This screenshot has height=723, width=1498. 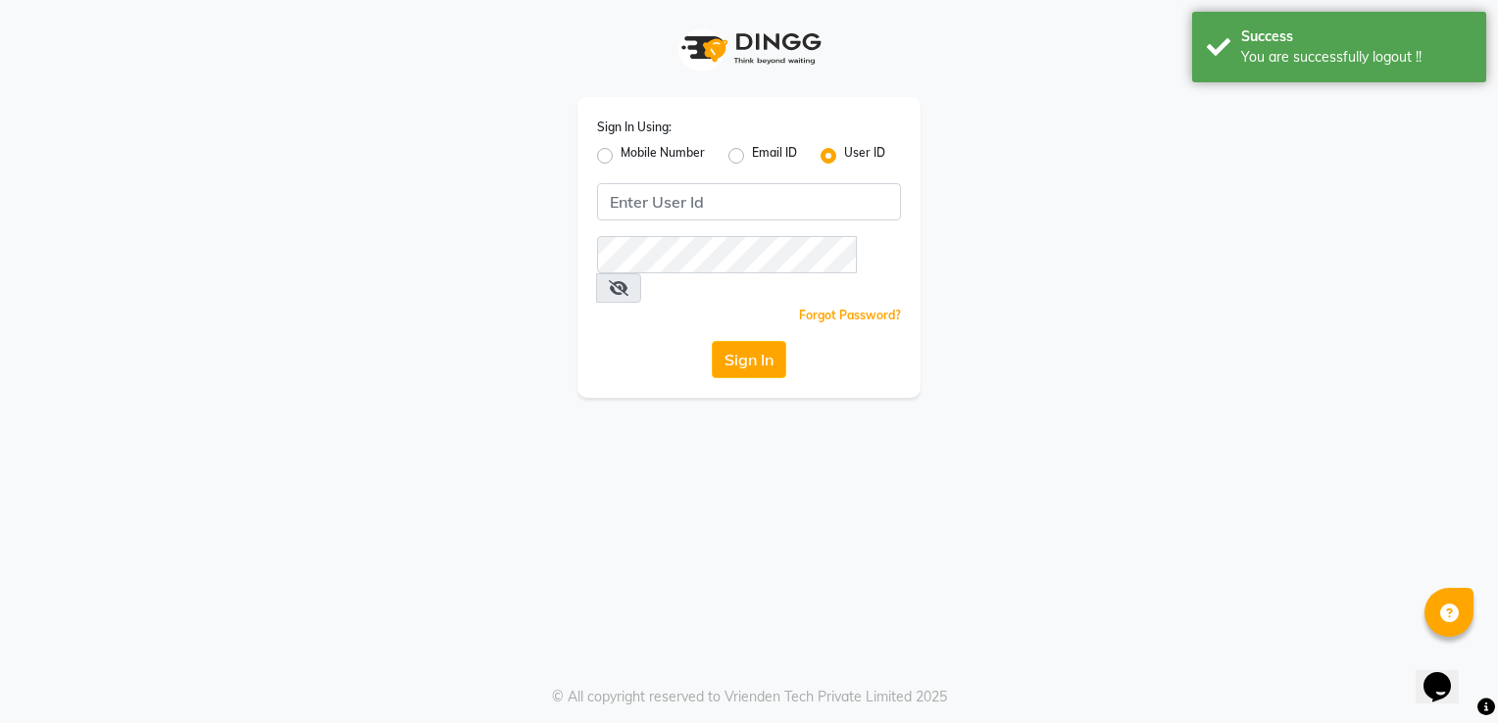 I want to click on label: Sign In Using:, so click(x=634, y=127).